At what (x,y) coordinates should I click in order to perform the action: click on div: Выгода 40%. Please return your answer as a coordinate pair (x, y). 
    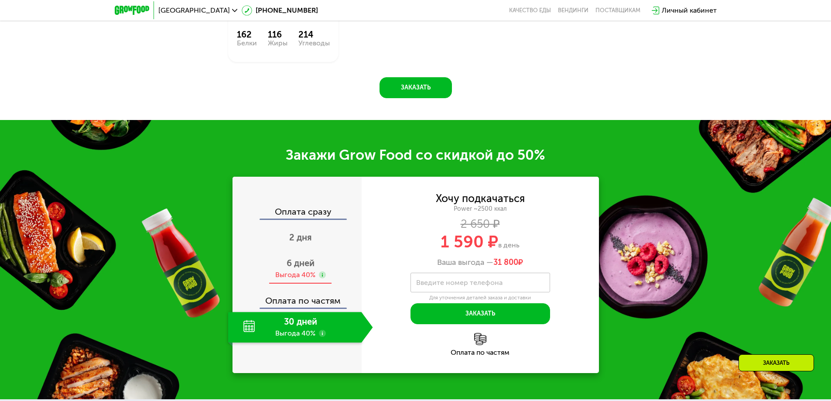
    Looking at the image, I should click on (295, 275).